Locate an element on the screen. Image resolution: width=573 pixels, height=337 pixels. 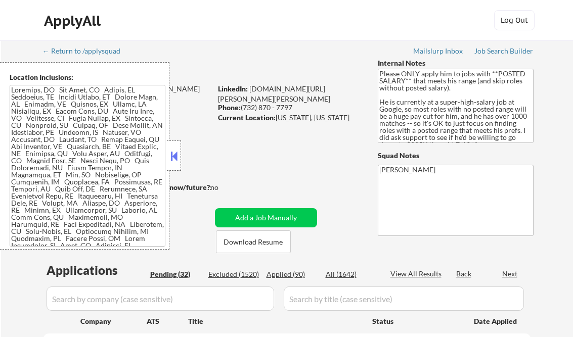
div: Date Applied is located at coordinates (496, 321).